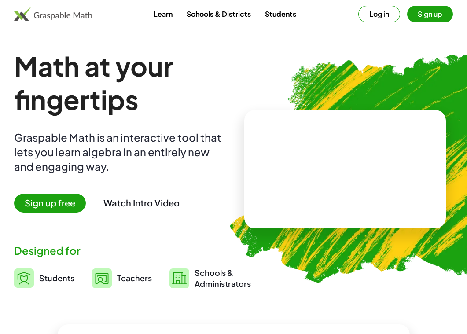 Image resolution: width=467 pixels, height=334 pixels. I want to click on a: Learn, so click(163, 14).